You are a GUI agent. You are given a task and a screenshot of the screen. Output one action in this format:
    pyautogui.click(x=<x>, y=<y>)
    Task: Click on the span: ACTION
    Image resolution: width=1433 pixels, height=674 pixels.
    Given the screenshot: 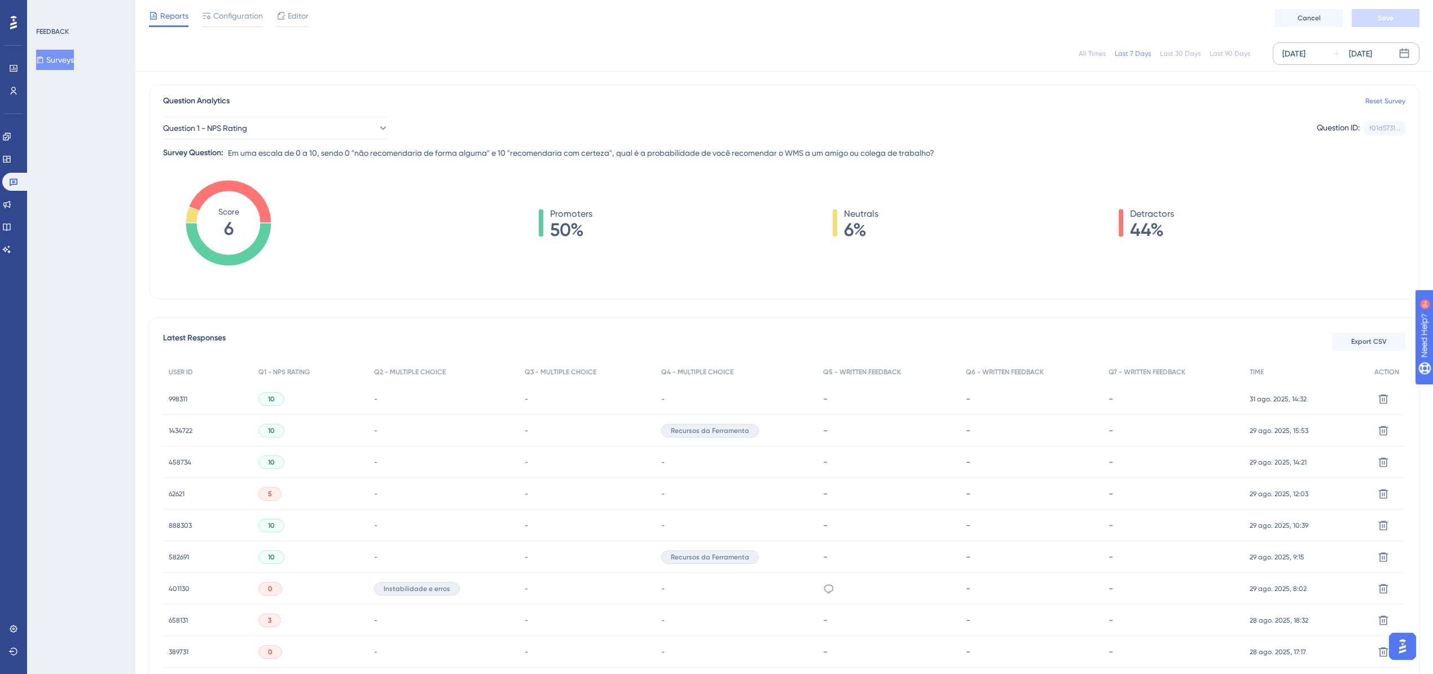 What is the action you would take?
    pyautogui.click(x=1387, y=372)
    